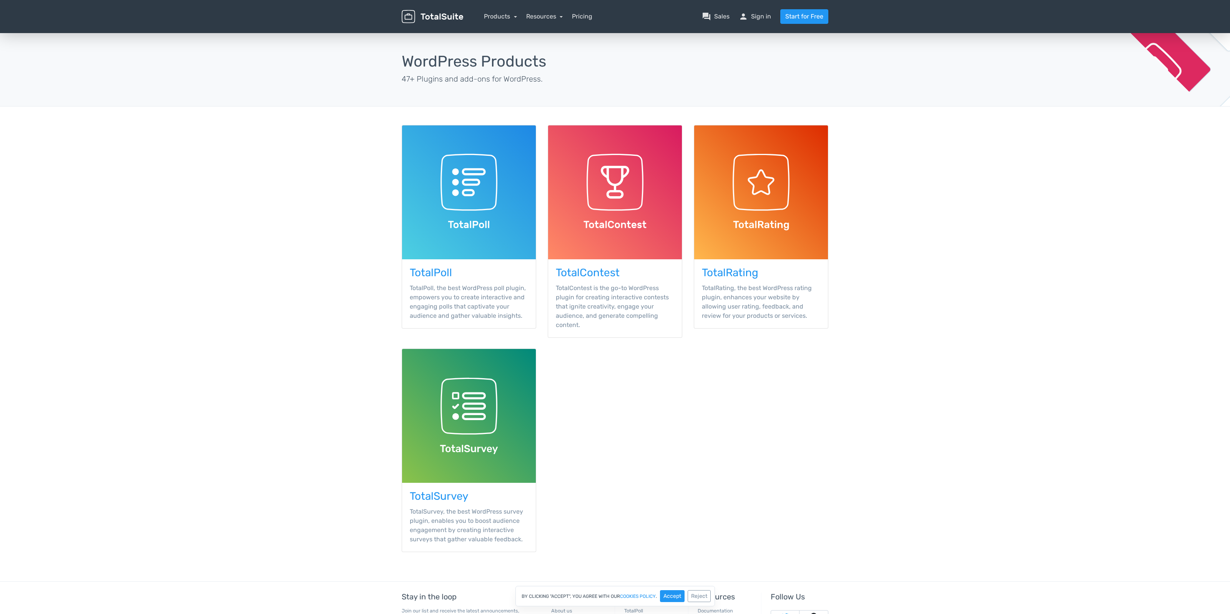 The height and width of the screenshot is (614, 1230). Describe the element at coordinates (672, 596) in the screenshot. I see `button: Accept` at that location.